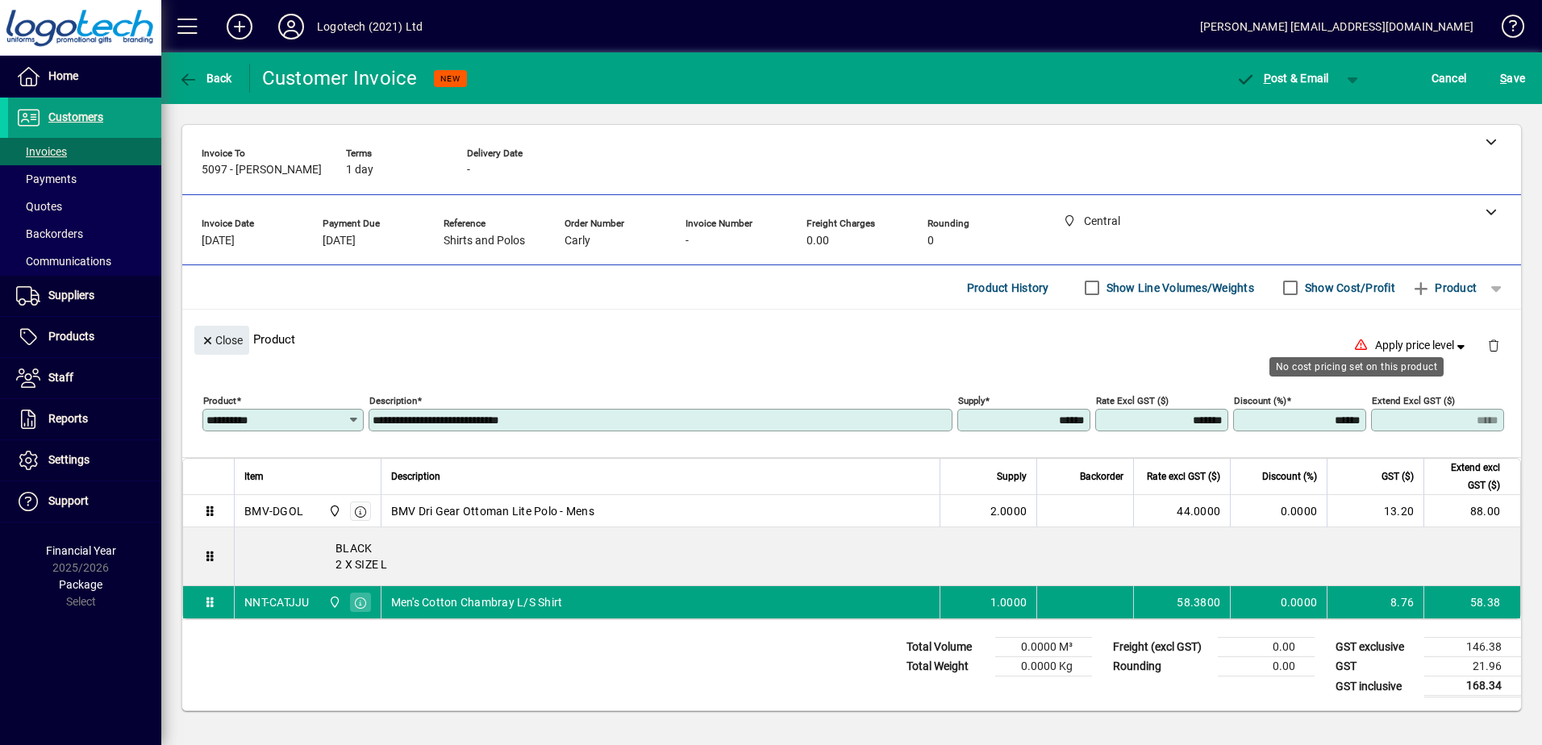  I want to click on span: Financial Year, so click(81, 551).